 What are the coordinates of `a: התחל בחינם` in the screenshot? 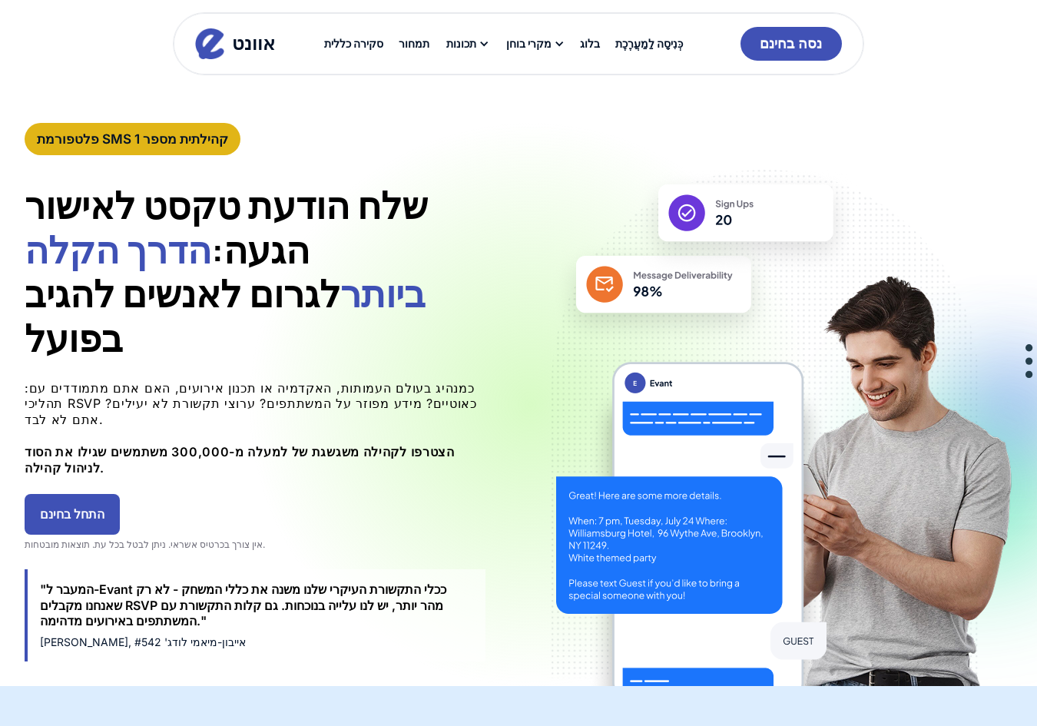 It's located at (72, 514).